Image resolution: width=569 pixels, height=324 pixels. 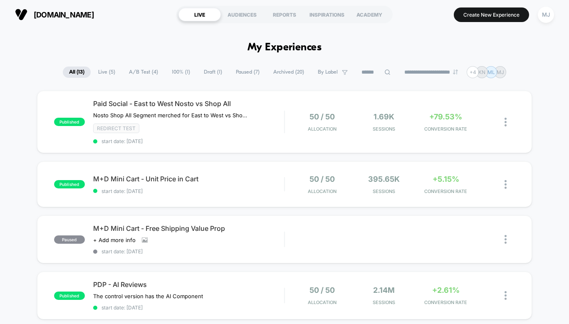 I want to click on img: end, so click(x=455, y=72).